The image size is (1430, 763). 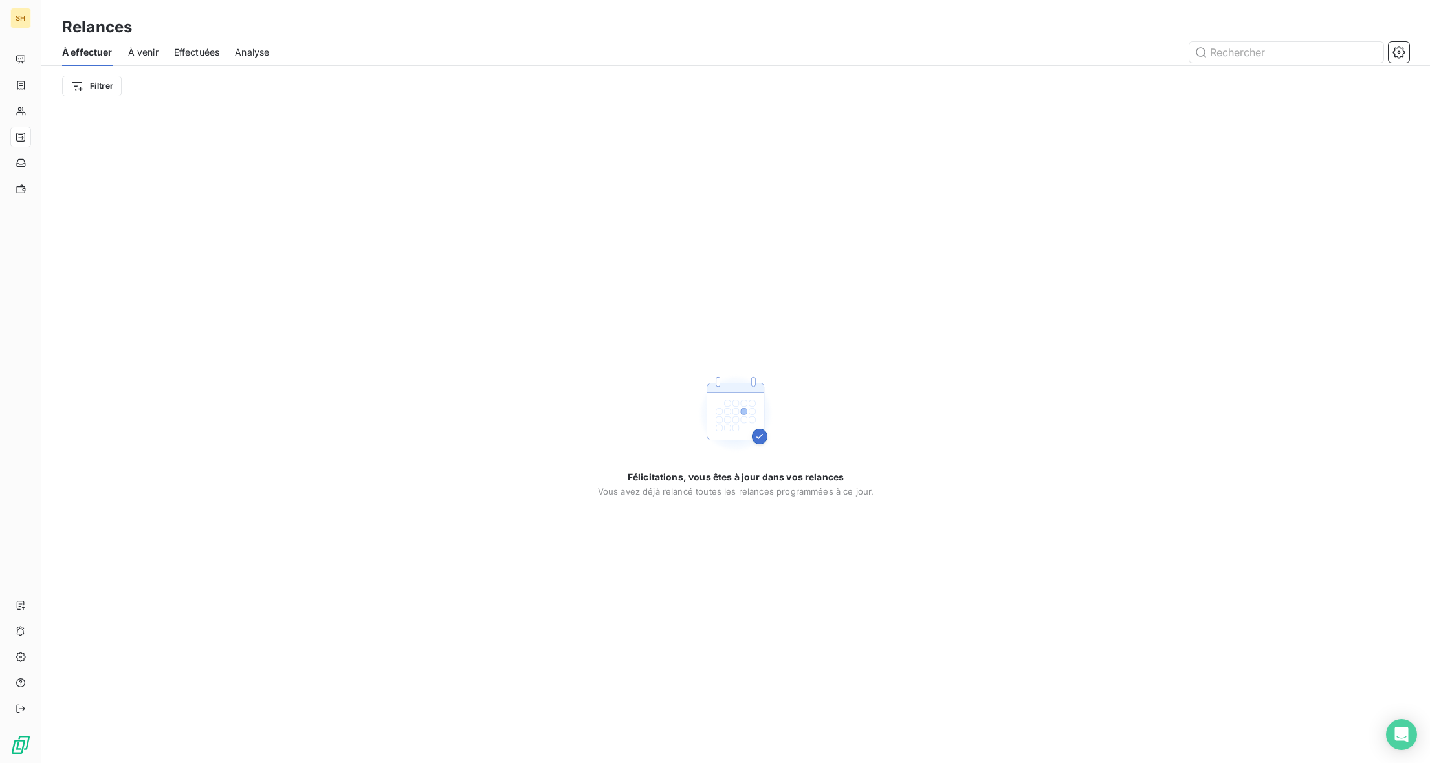 What do you see at coordinates (736, 492) in the screenshot?
I see `span: Vous avez déjà relancé toutes les relances programmées à ce jour.` at bounding box center [736, 492].